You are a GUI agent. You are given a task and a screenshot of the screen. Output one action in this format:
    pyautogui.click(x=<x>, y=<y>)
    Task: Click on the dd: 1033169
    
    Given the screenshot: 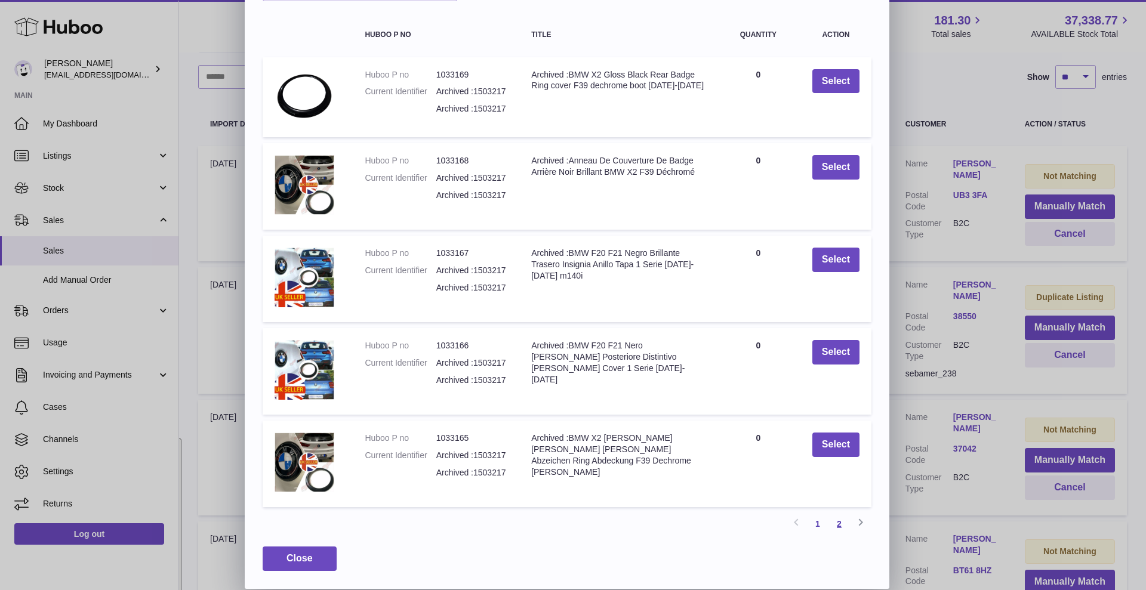 What is the action you would take?
    pyautogui.click(x=472, y=75)
    